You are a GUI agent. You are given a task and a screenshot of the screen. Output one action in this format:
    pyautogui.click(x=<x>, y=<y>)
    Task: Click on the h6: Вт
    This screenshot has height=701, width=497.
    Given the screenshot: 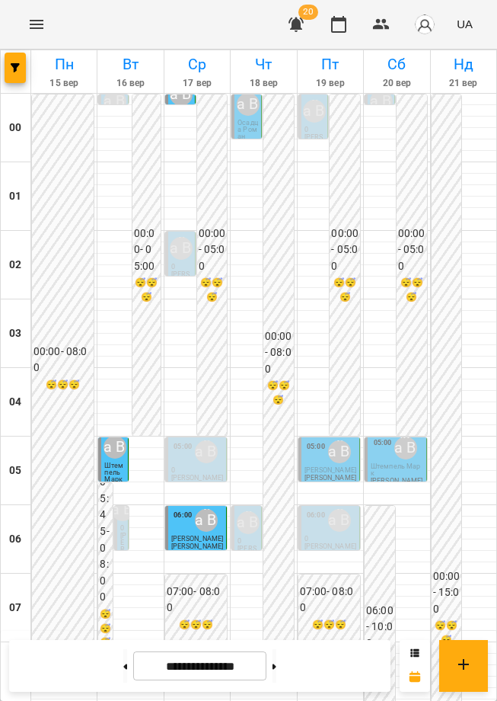 What is the action you would take?
    pyautogui.click(x=130, y=64)
    